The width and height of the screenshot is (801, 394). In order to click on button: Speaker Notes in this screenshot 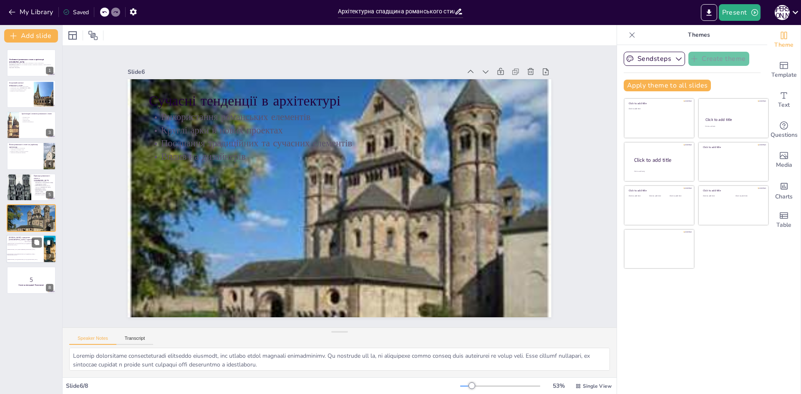, I will do `click(93, 341)`.